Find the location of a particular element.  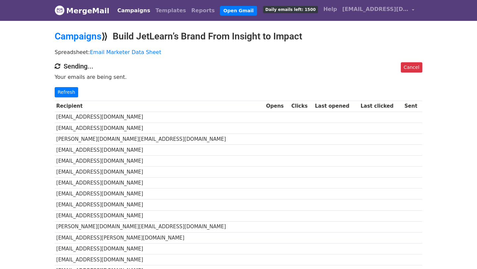

a: Reports is located at coordinates (203, 11).